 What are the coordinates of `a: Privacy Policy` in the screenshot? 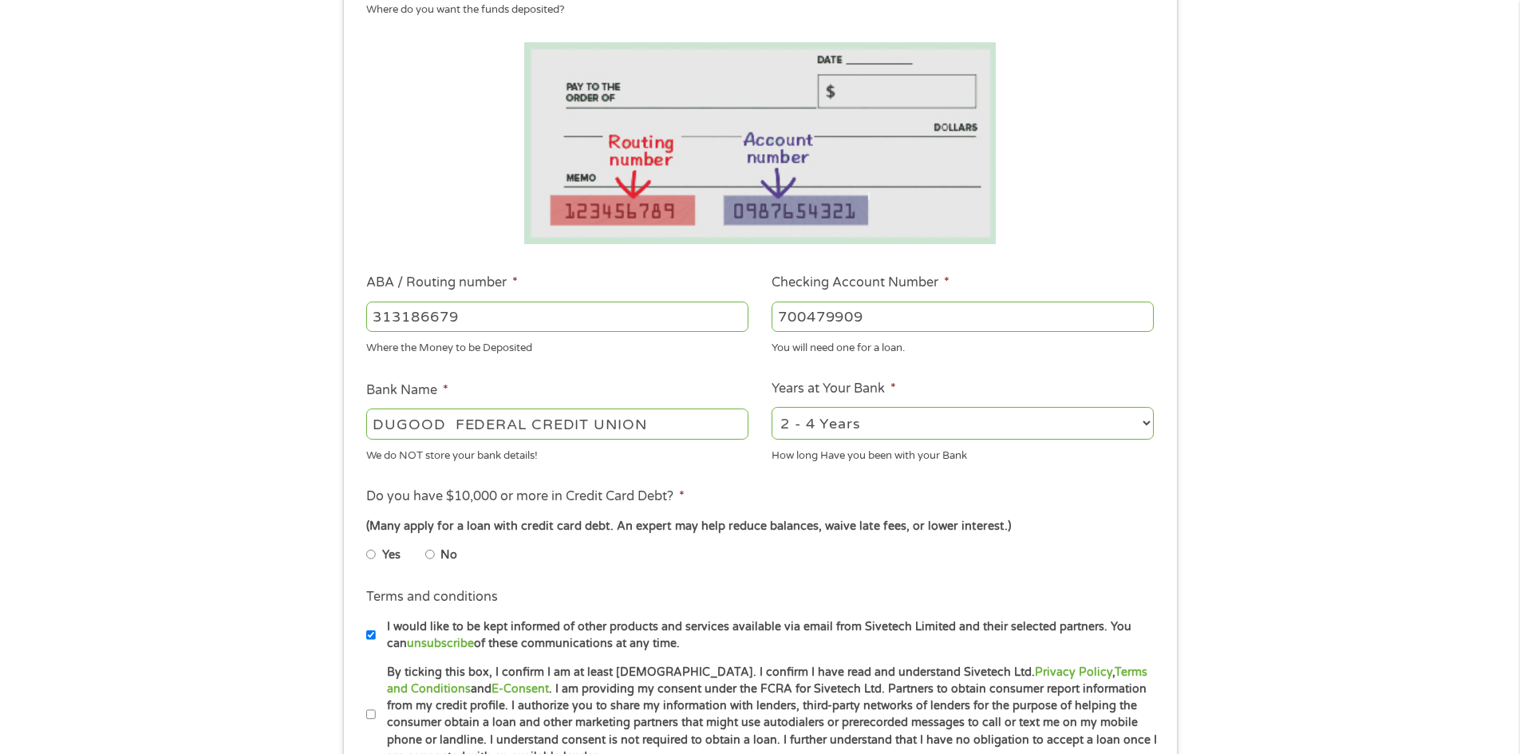 It's located at (1073, 672).